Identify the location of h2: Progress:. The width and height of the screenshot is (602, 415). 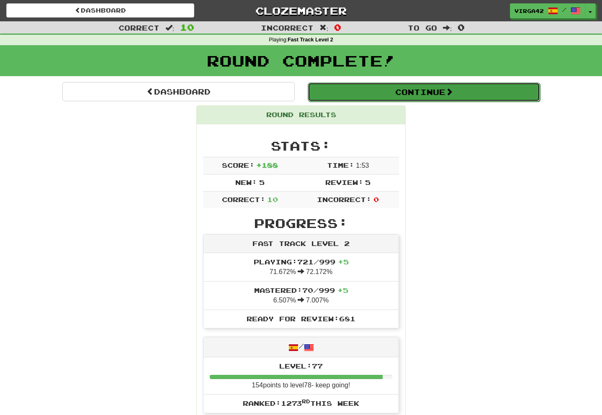
(301, 223).